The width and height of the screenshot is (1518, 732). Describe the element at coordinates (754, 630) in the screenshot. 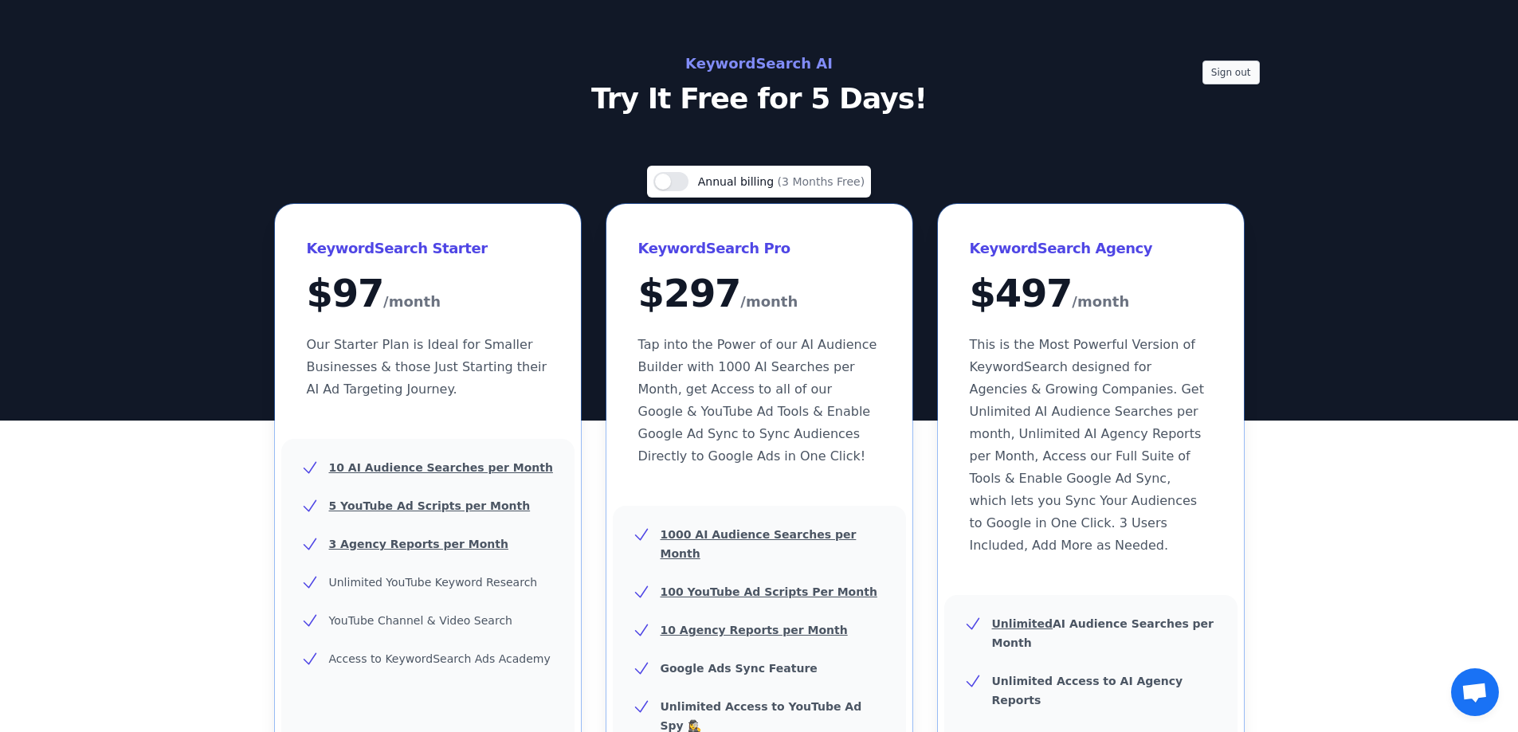

I see `u: 10 Agency Reports per Month` at that location.